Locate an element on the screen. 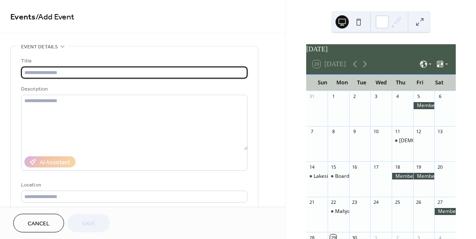 The image size is (476, 239). div: Wed is located at coordinates (381, 83).